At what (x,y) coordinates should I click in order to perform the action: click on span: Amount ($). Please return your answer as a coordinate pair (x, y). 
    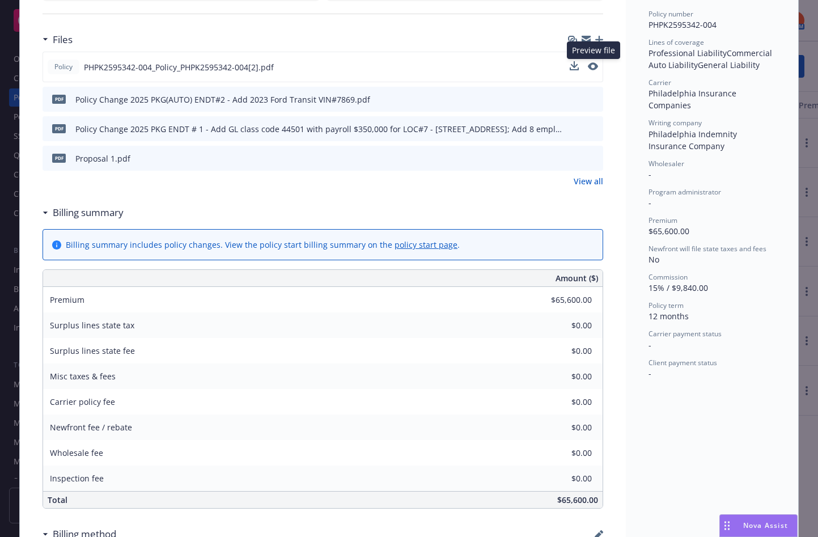
    Looking at the image, I should click on (576, 278).